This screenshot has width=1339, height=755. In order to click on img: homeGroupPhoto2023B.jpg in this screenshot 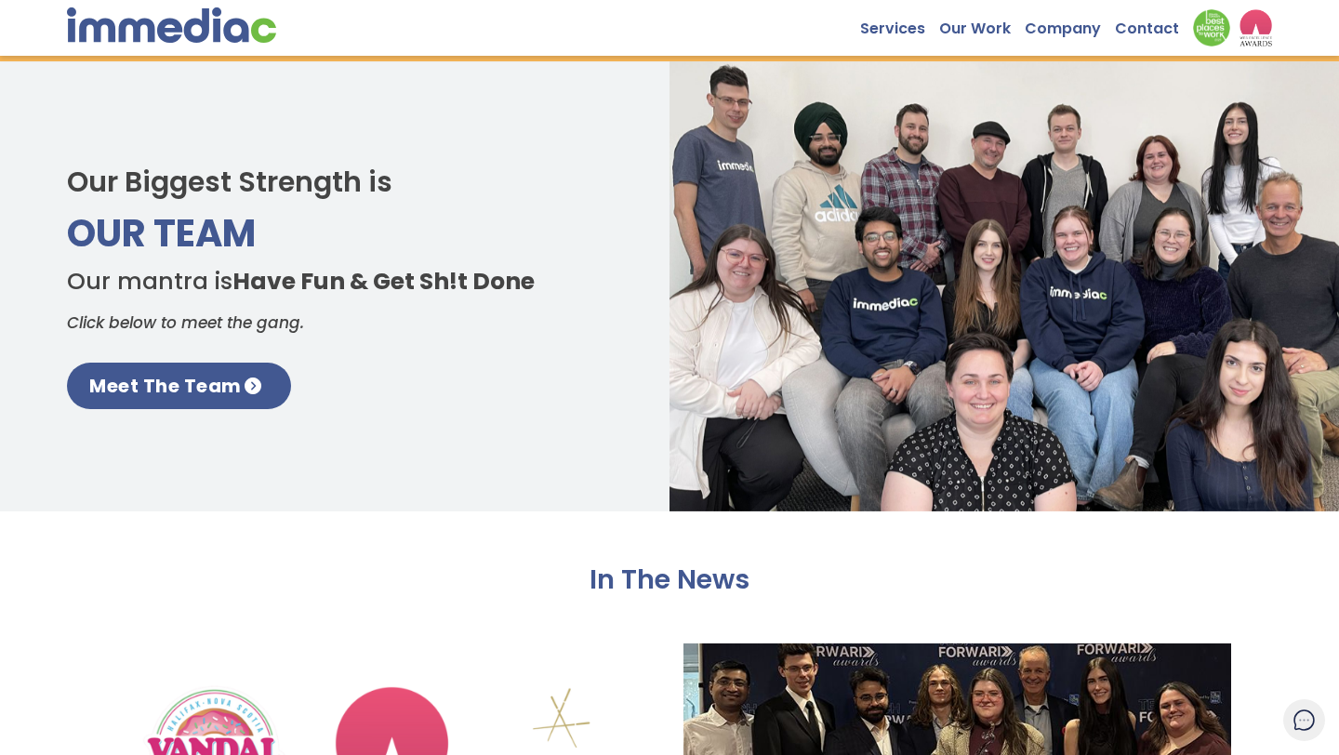, I will do `click(1004, 286)`.